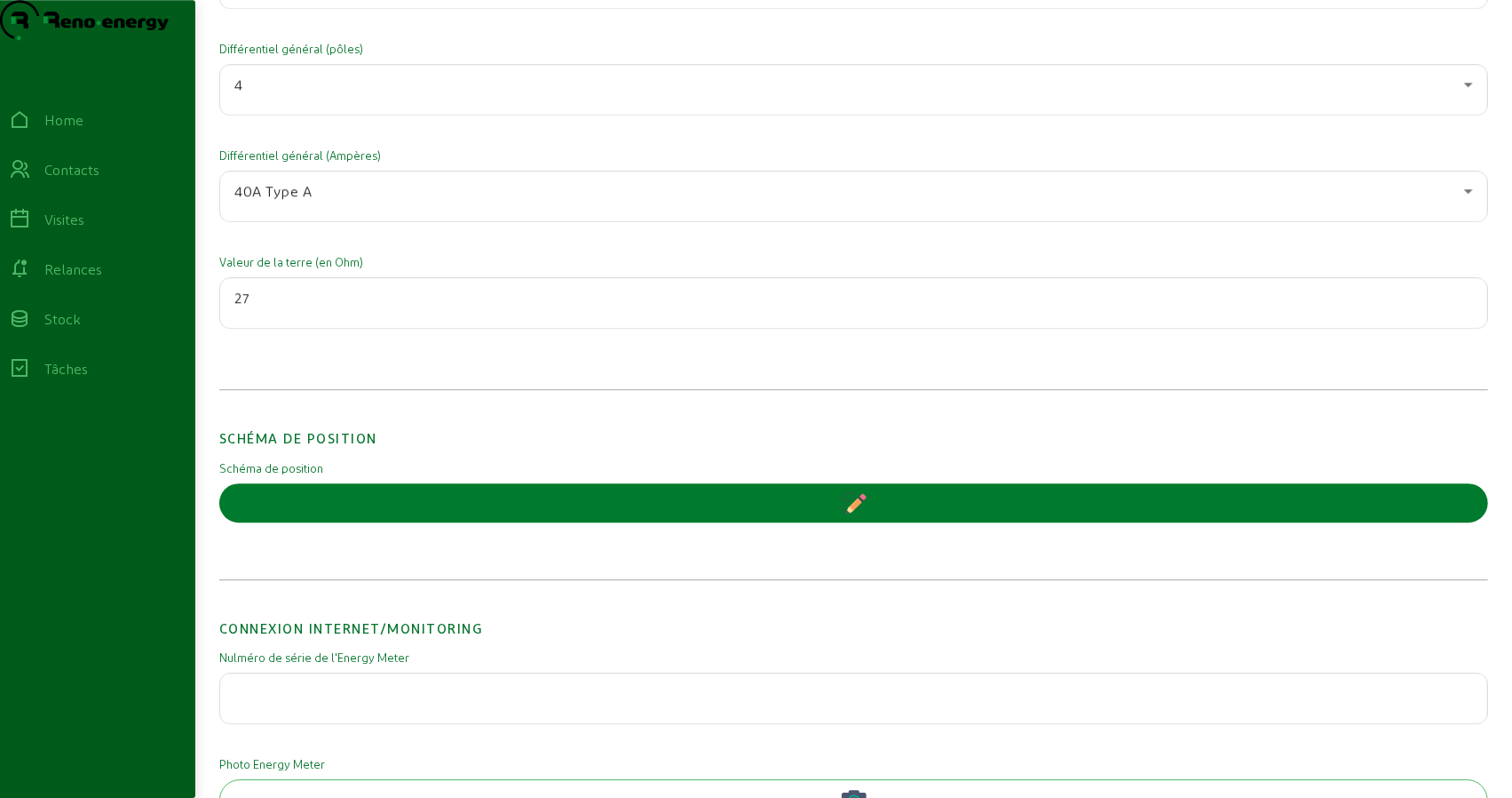  What do you see at coordinates (853, 49) in the screenshot?
I see `mat-label: Différentiel général (pôles)` at bounding box center [853, 49].